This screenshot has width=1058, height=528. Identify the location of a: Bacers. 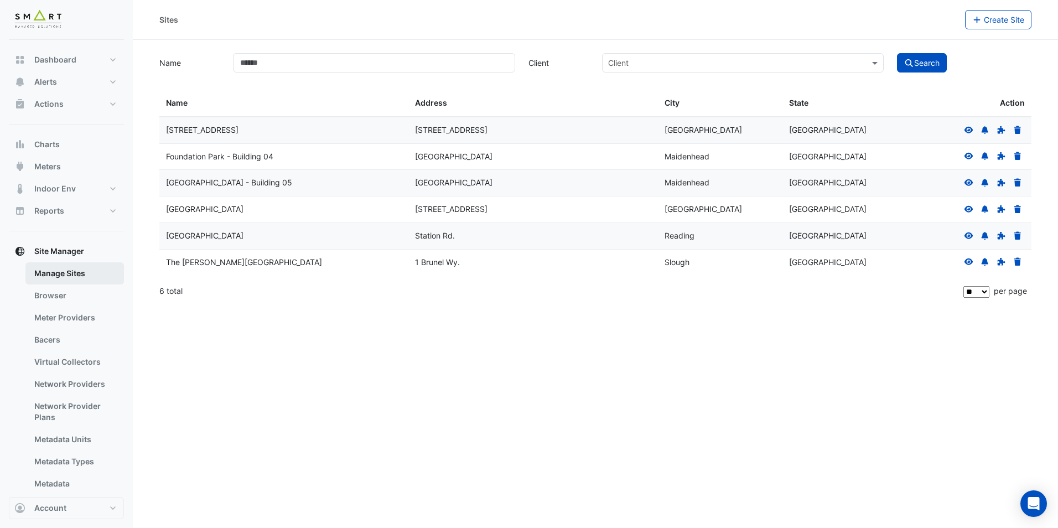
(75, 340).